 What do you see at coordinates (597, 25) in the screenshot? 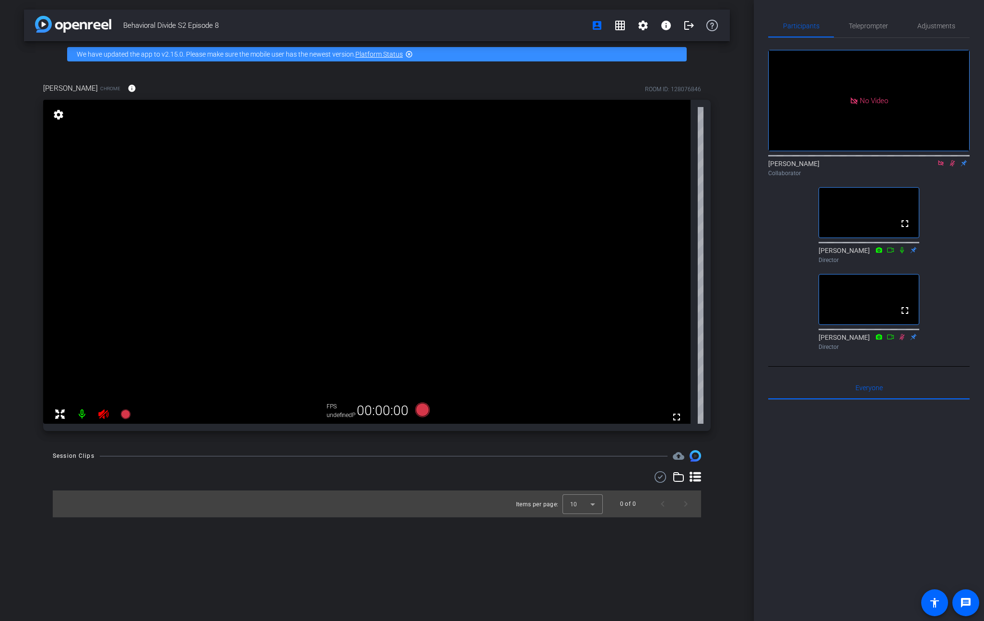
I see `mat-icon: account_box` at bounding box center [597, 25].